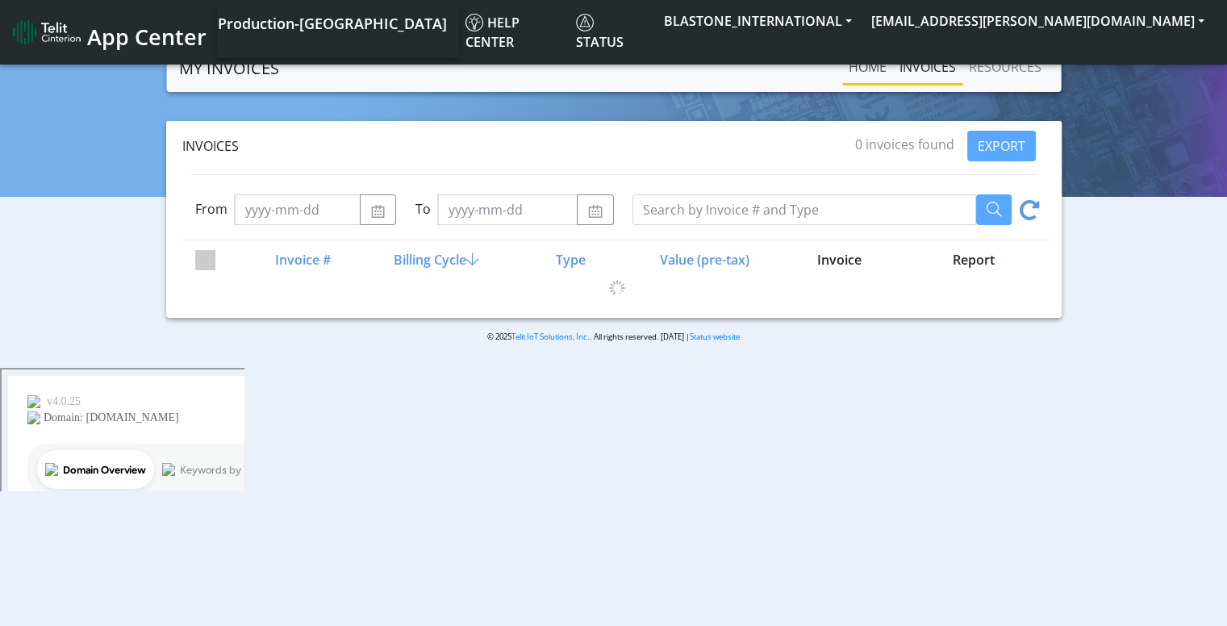 This screenshot has width=1227, height=626. What do you see at coordinates (474, 23) in the screenshot?
I see `img: knowledge.svg` at bounding box center [474, 23].